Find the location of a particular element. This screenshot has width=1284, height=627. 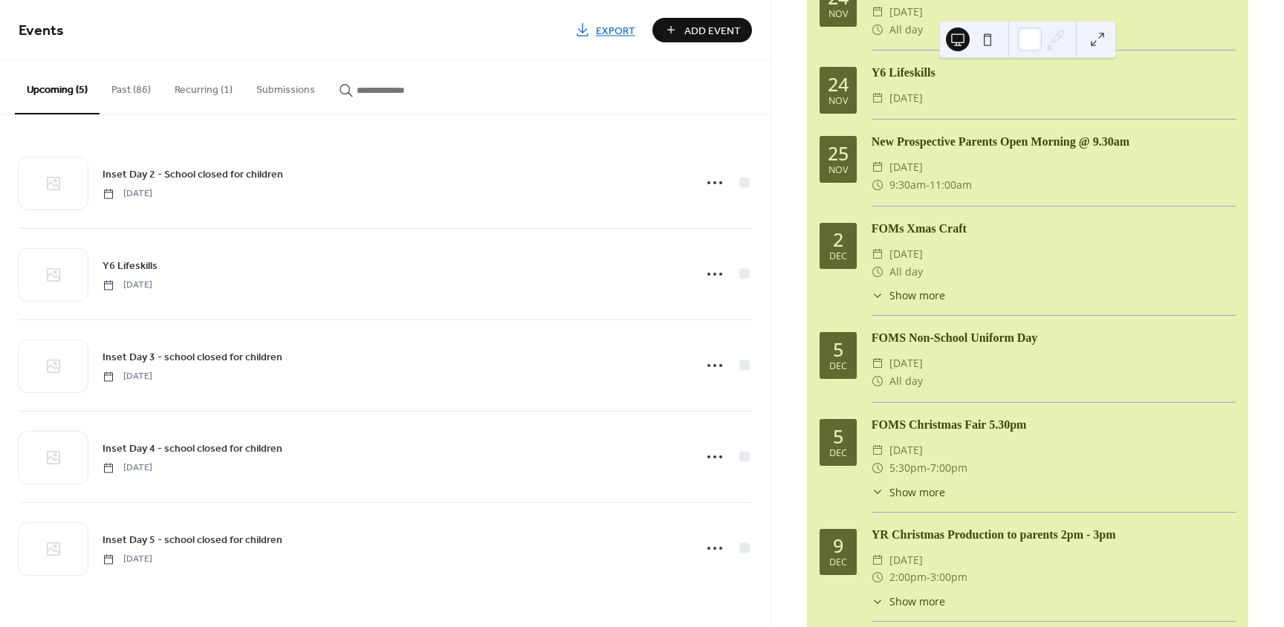

button: Past (86) is located at coordinates (131, 86).